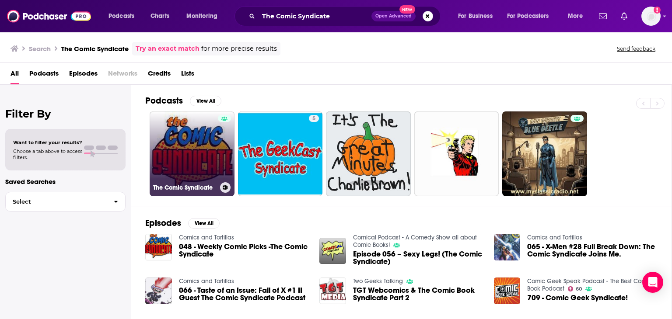 The width and height of the screenshot is (672, 319). What do you see at coordinates (651, 16) in the screenshot?
I see `img: User Profile` at bounding box center [651, 16].